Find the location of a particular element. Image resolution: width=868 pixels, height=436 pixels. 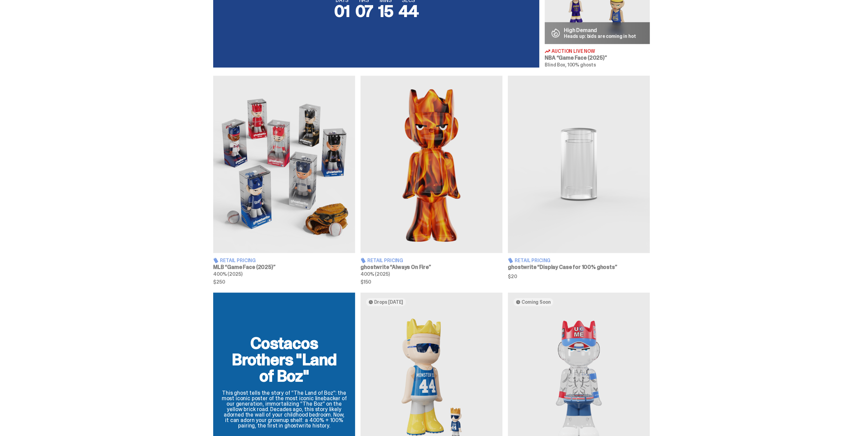

h3: NBA “Game Face (2025)” is located at coordinates (597, 58).